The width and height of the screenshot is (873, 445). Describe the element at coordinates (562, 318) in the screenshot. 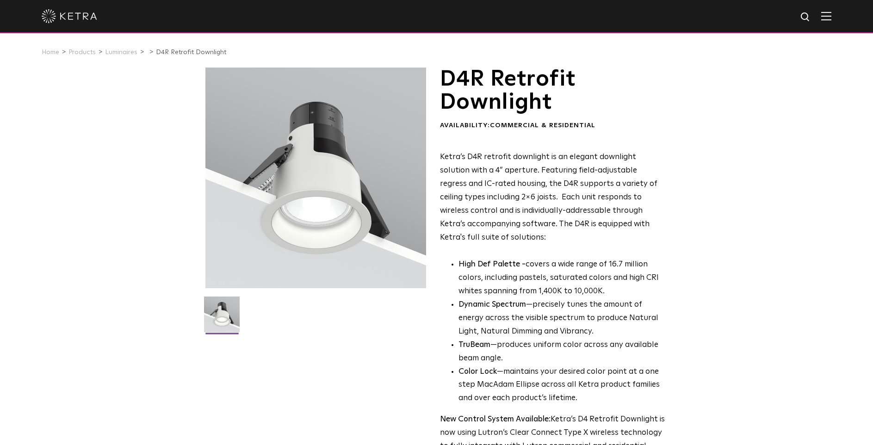

I see `li: —precisely tunes the amount of energy across the visible spectrum to produce Natural Light, Natur...` at that location.